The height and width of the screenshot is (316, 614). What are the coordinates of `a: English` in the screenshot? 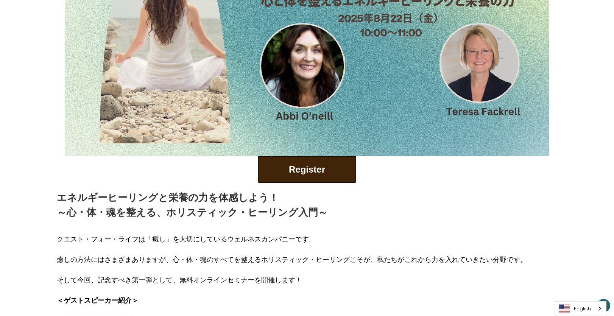 It's located at (580, 308).